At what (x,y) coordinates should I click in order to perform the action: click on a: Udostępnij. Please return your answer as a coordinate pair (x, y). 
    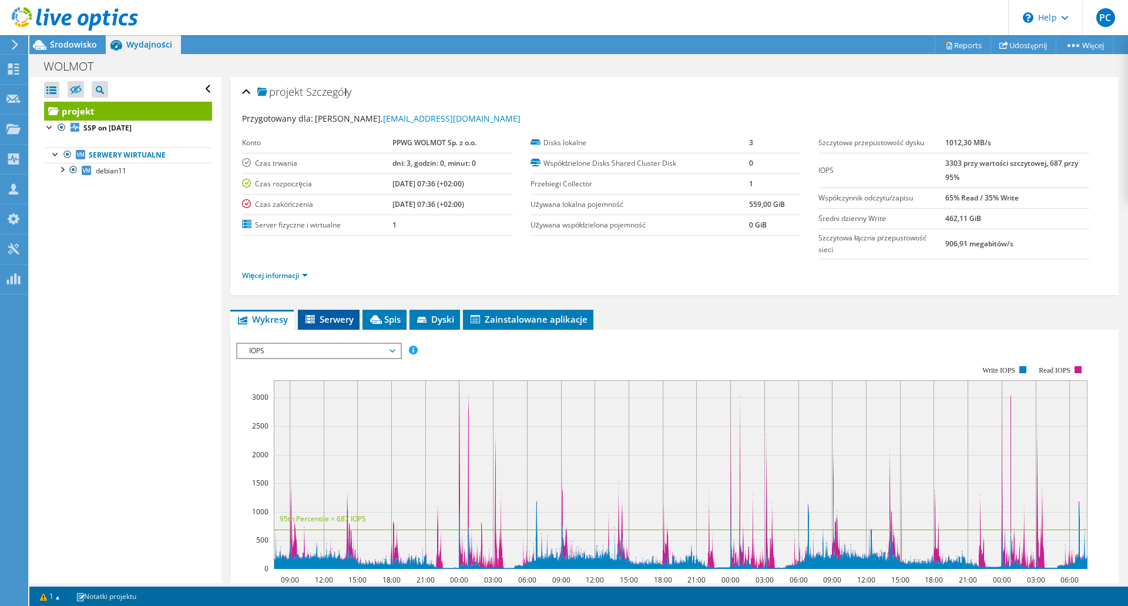
    Looking at the image, I should click on (1023, 45).